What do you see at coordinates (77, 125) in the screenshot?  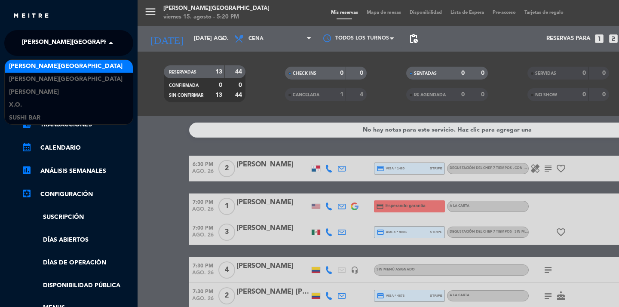 I see `a: account_balance_walletTransacciones` at bounding box center [77, 125].